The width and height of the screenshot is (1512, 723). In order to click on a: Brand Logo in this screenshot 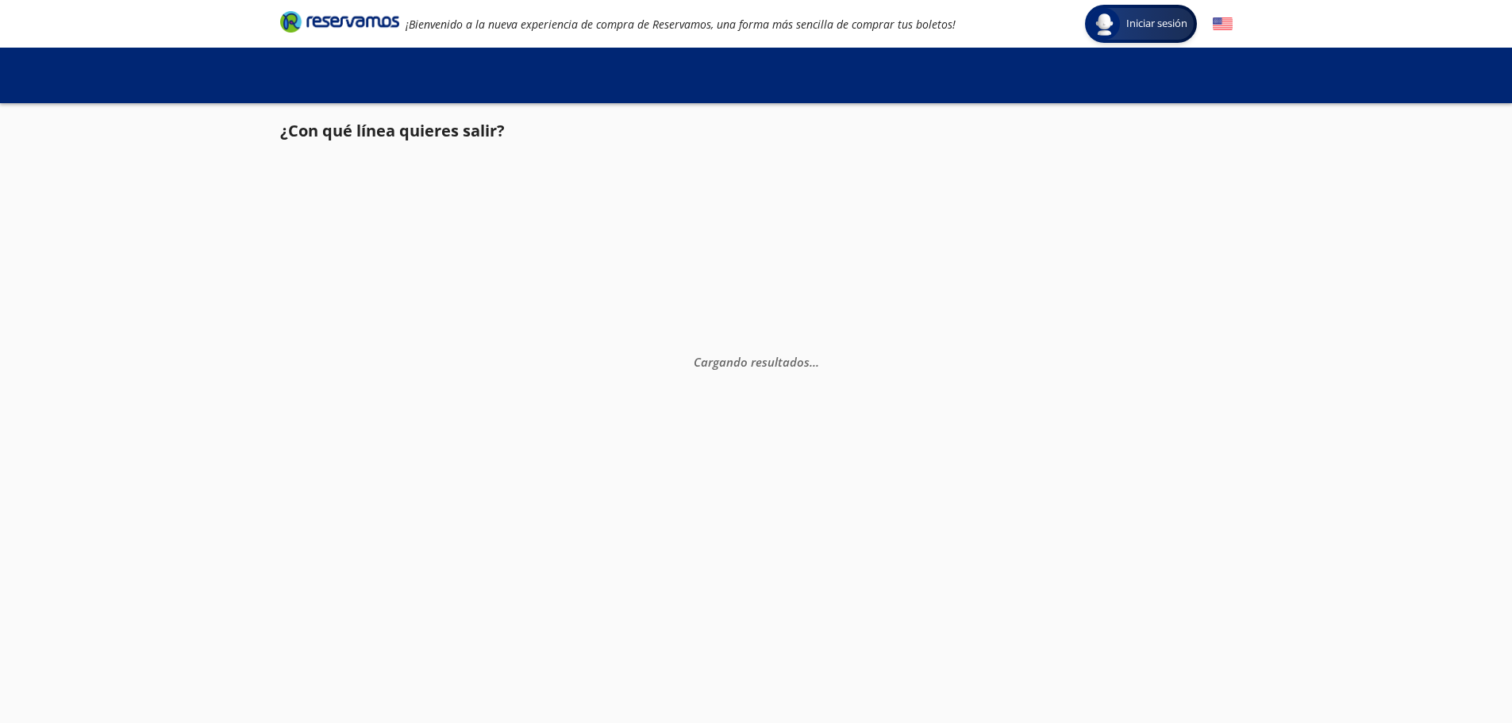, I will do `click(340, 24)`.